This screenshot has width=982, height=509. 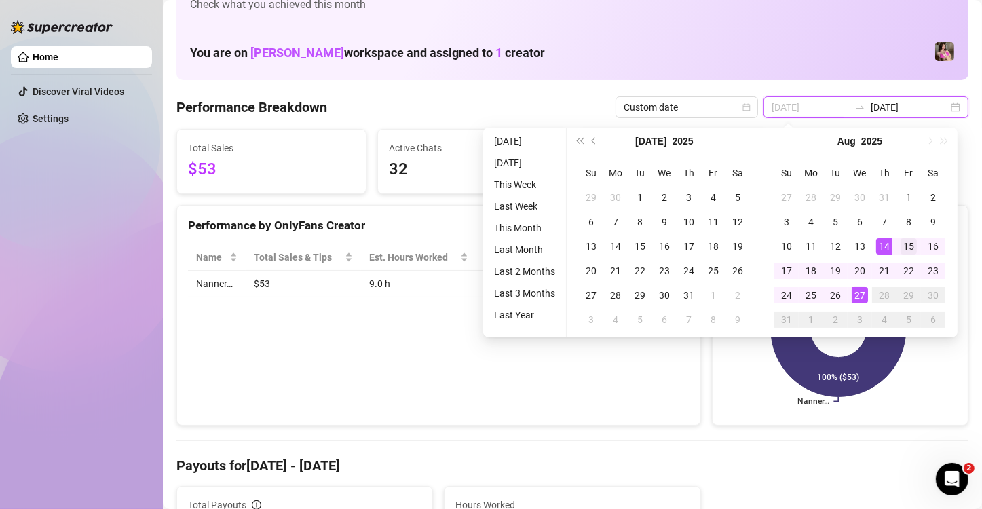 What do you see at coordinates (846, 141) in the screenshot?
I see `button: Choose a month` at bounding box center [846, 141].